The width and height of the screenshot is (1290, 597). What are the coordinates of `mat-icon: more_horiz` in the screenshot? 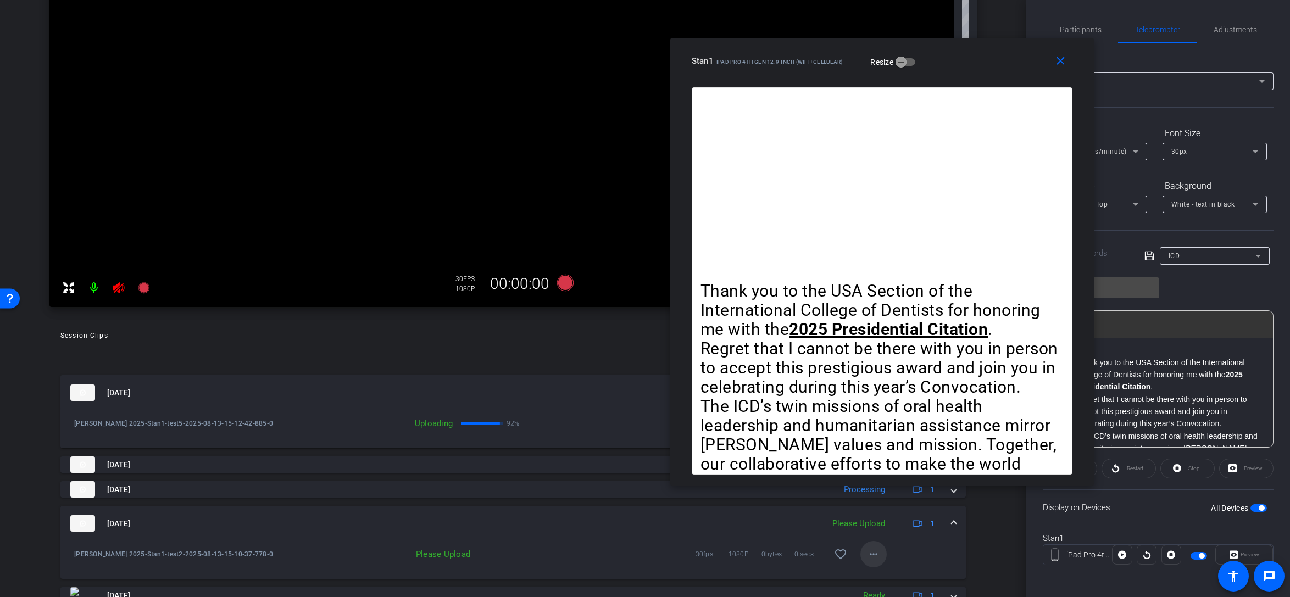 It's located at (873, 554).